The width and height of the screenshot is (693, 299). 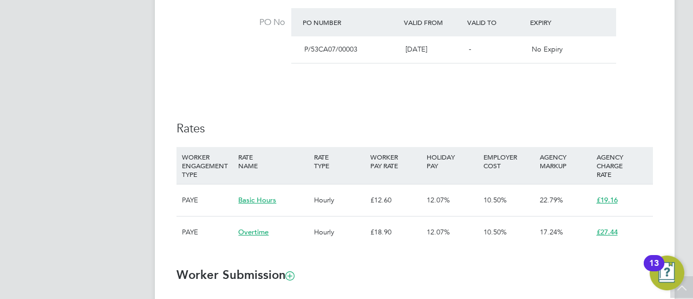 I want to click on div: £12.60, so click(x=396, y=200).